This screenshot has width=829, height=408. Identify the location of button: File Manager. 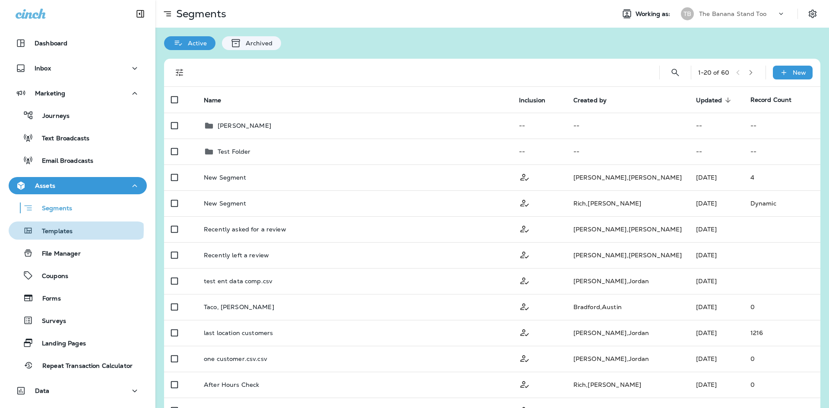
(78, 253).